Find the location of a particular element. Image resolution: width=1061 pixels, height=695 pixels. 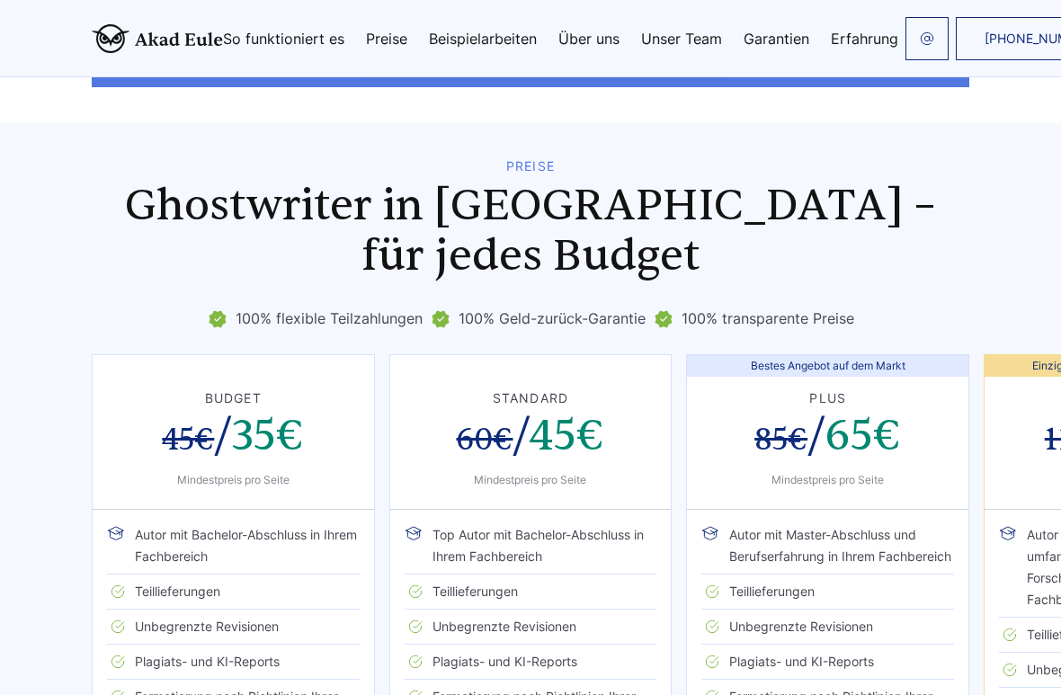

span: Bestes Angebot auf dem Markt is located at coordinates (827, 366).